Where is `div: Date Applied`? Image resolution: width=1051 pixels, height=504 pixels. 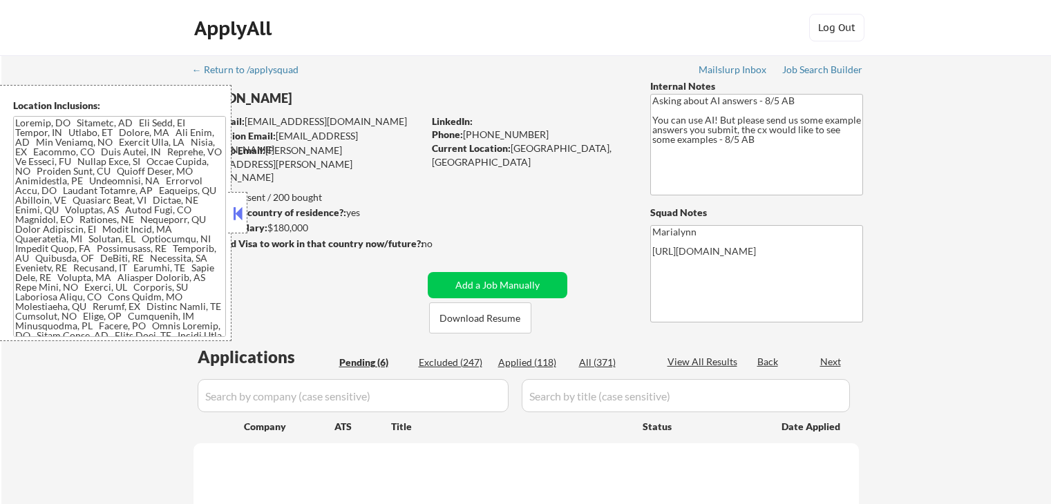 div: Date Applied is located at coordinates (812, 427).